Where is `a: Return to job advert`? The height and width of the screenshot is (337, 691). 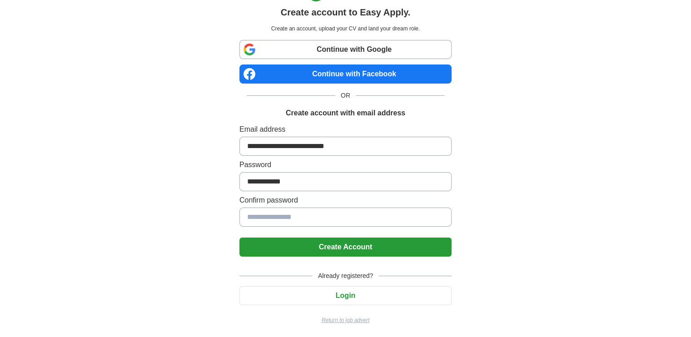 a: Return to job advert is located at coordinates (345, 320).